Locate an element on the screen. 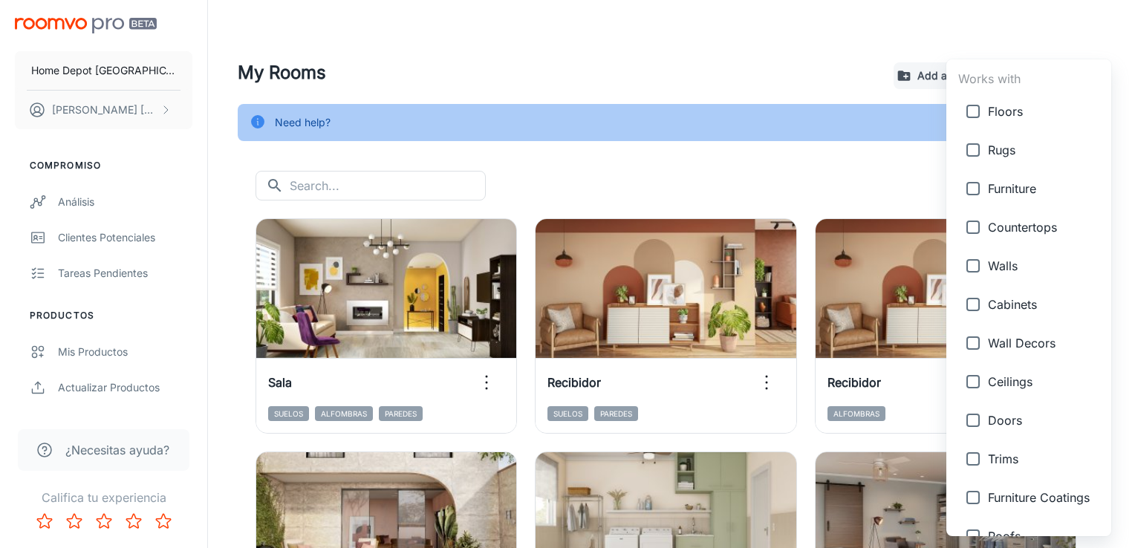  span: Doors is located at coordinates (1044, 421).